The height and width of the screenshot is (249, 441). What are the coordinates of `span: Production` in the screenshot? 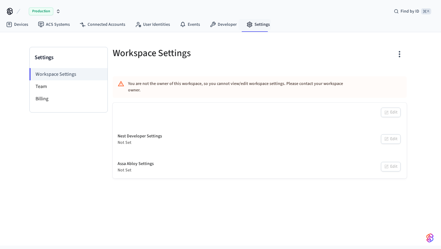 It's located at (41, 11).